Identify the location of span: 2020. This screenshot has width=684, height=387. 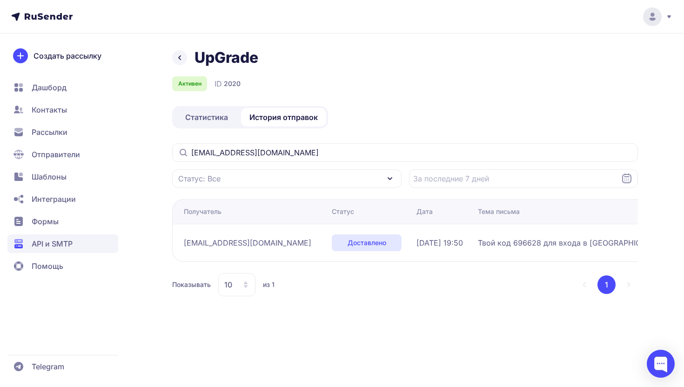
(232, 84).